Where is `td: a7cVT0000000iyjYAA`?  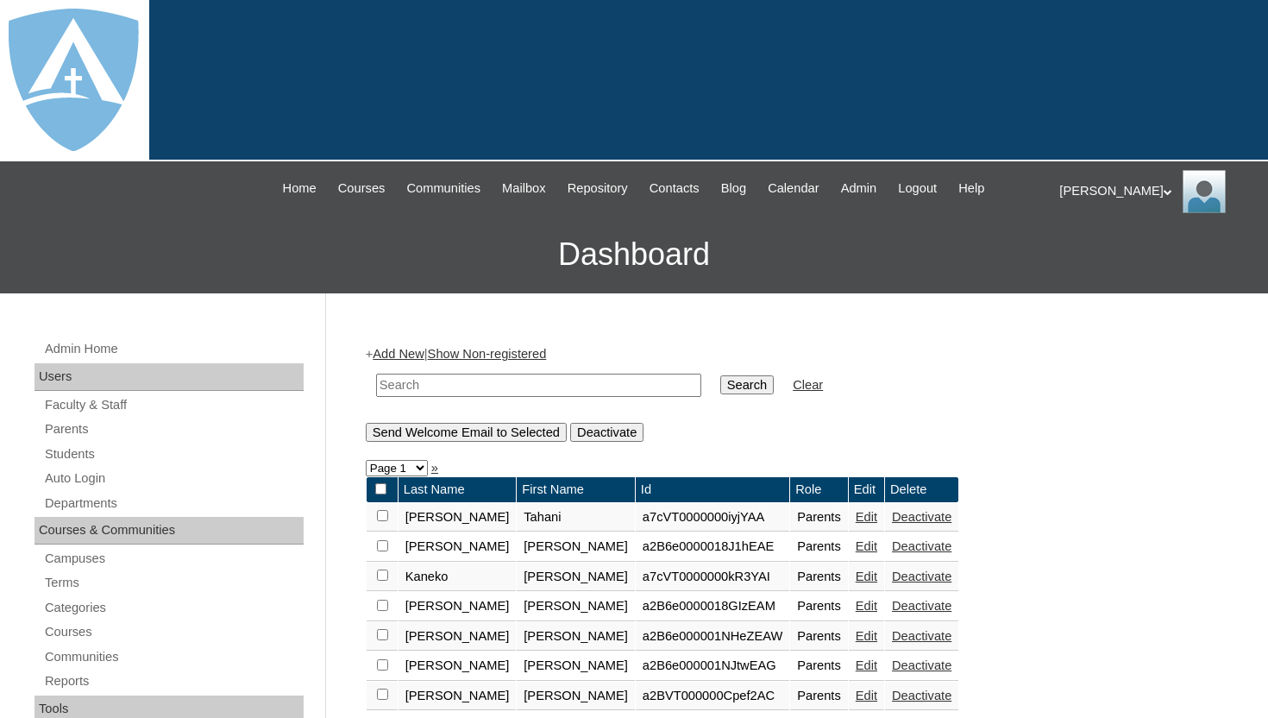
td: a7cVT0000000iyjYAA is located at coordinates (712, 517).